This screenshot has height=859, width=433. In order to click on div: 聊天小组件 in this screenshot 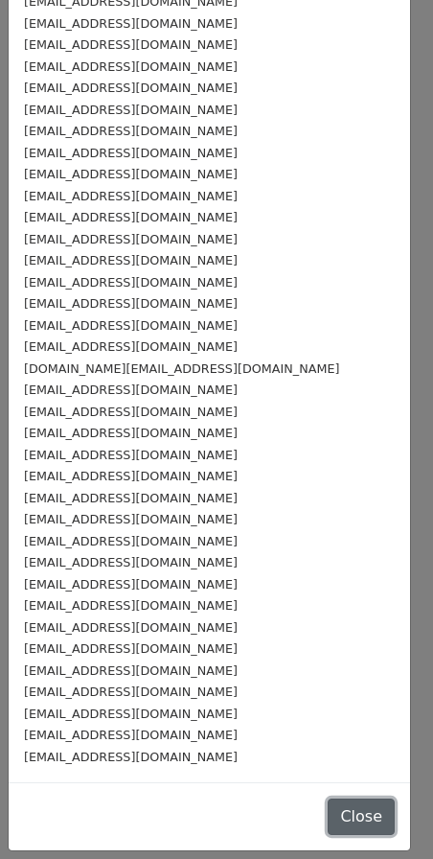, I will do `click(385, 813)`.